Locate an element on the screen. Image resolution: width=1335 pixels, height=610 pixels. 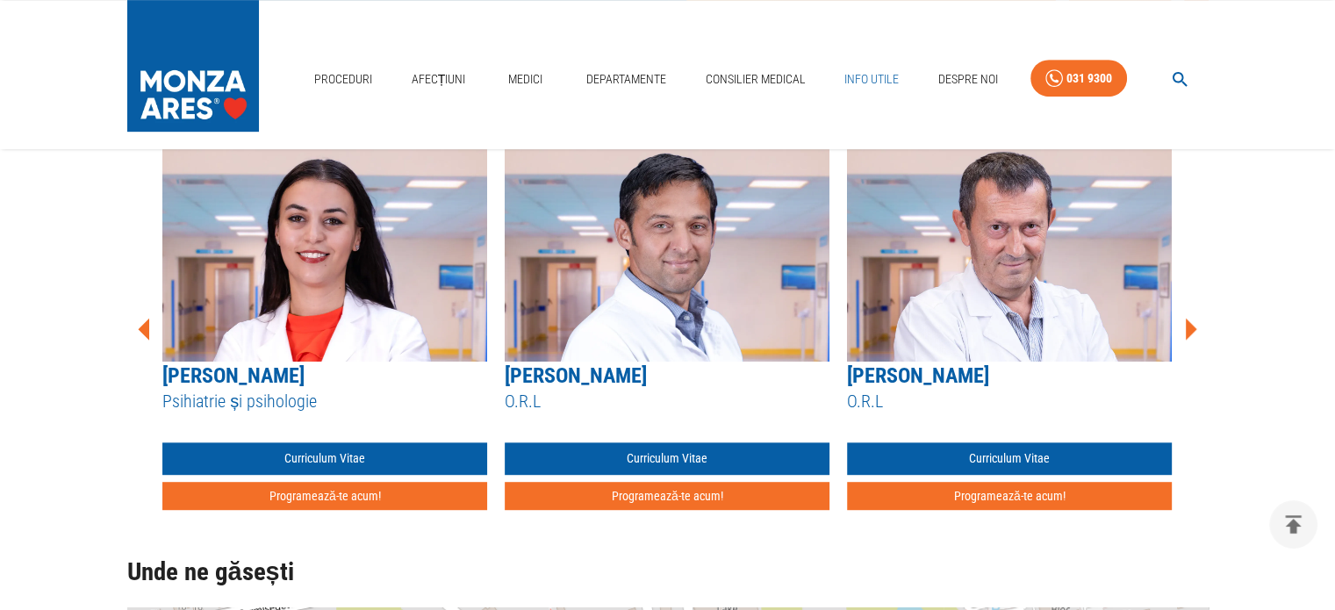
button: delete is located at coordinates (1293, 524).